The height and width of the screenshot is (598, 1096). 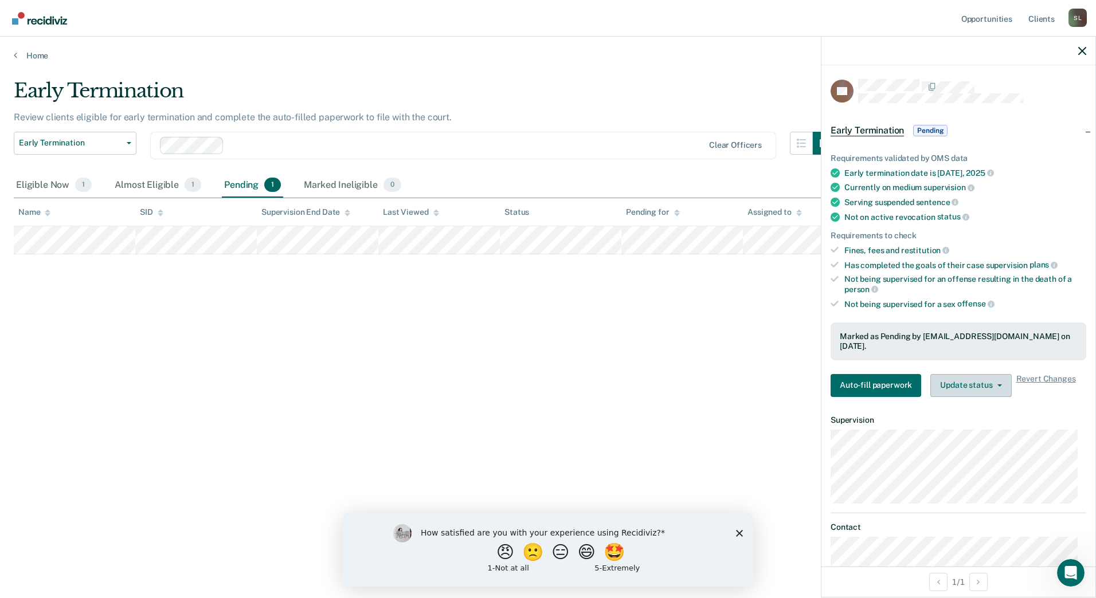 What do you see at coordinates (965, 250) in the screenshot?
I see `div: Fines, fees and` at bounding box center [965, 250].